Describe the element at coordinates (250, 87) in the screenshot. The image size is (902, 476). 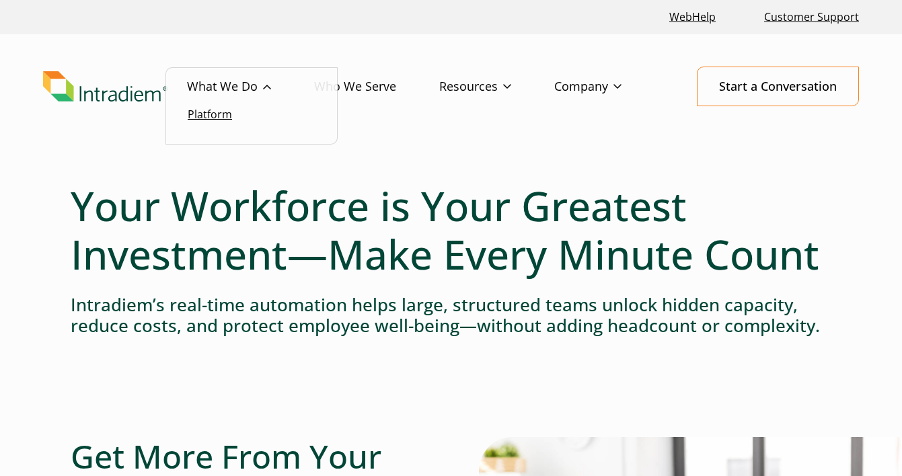
I see `a: What We Do` at that location.